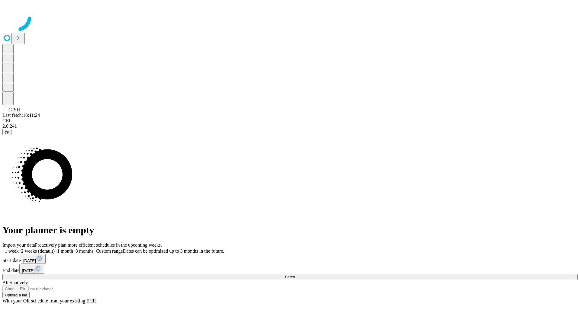 Image resolution: width=580 pixels, height=326 pixels. I want to click on button: Upload a file, so click(16, 295).